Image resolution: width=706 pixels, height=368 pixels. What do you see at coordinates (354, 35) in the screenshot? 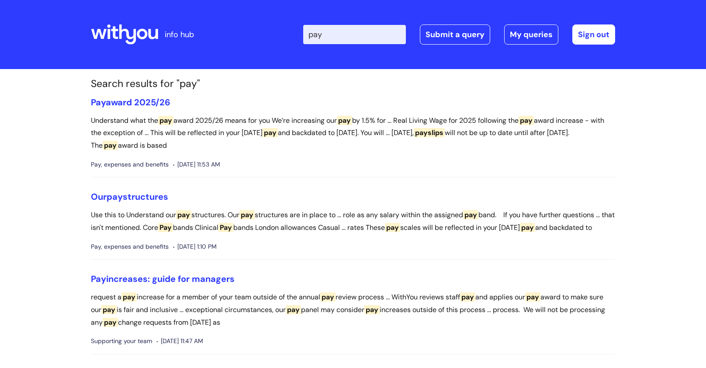
I see `input: Search` at bounding box center [354, 35].